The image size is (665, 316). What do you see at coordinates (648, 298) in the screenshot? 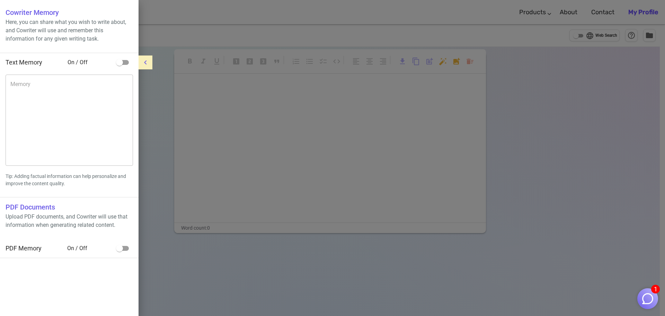
I see `img: Close chat` at bounding box center [648, 298].